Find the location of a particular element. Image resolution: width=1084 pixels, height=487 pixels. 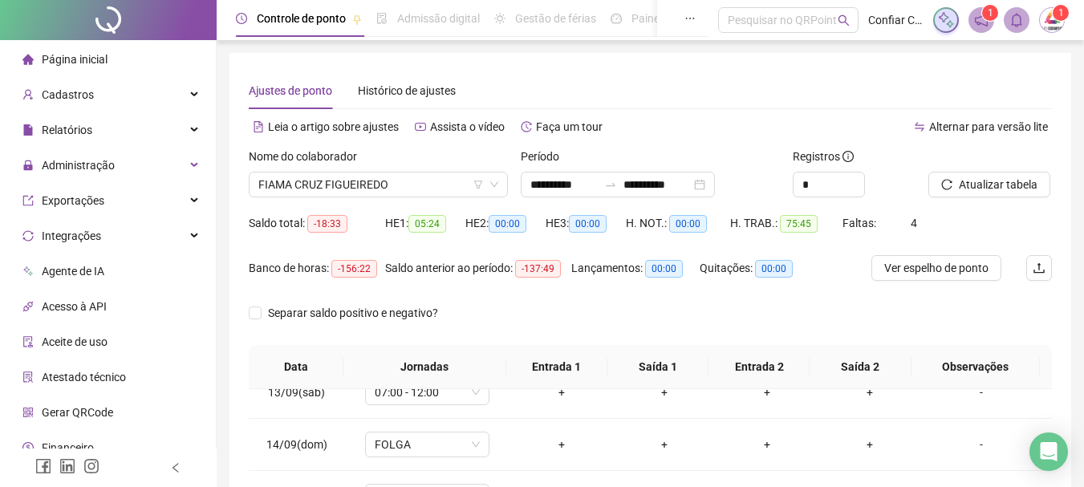

div: Open Intercom Messenger is located at coordinates (1049, 452).